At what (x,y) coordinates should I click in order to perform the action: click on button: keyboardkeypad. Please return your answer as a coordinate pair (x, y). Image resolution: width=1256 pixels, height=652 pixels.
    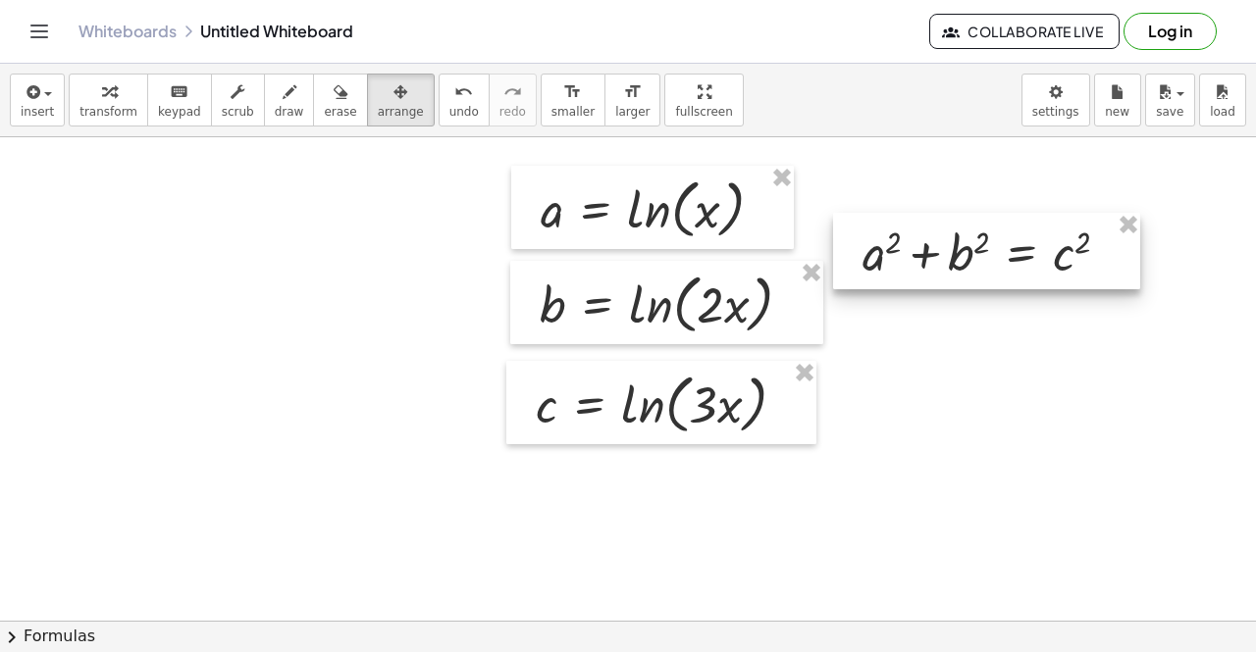
    Looking at the image, I should click on (180, 100).